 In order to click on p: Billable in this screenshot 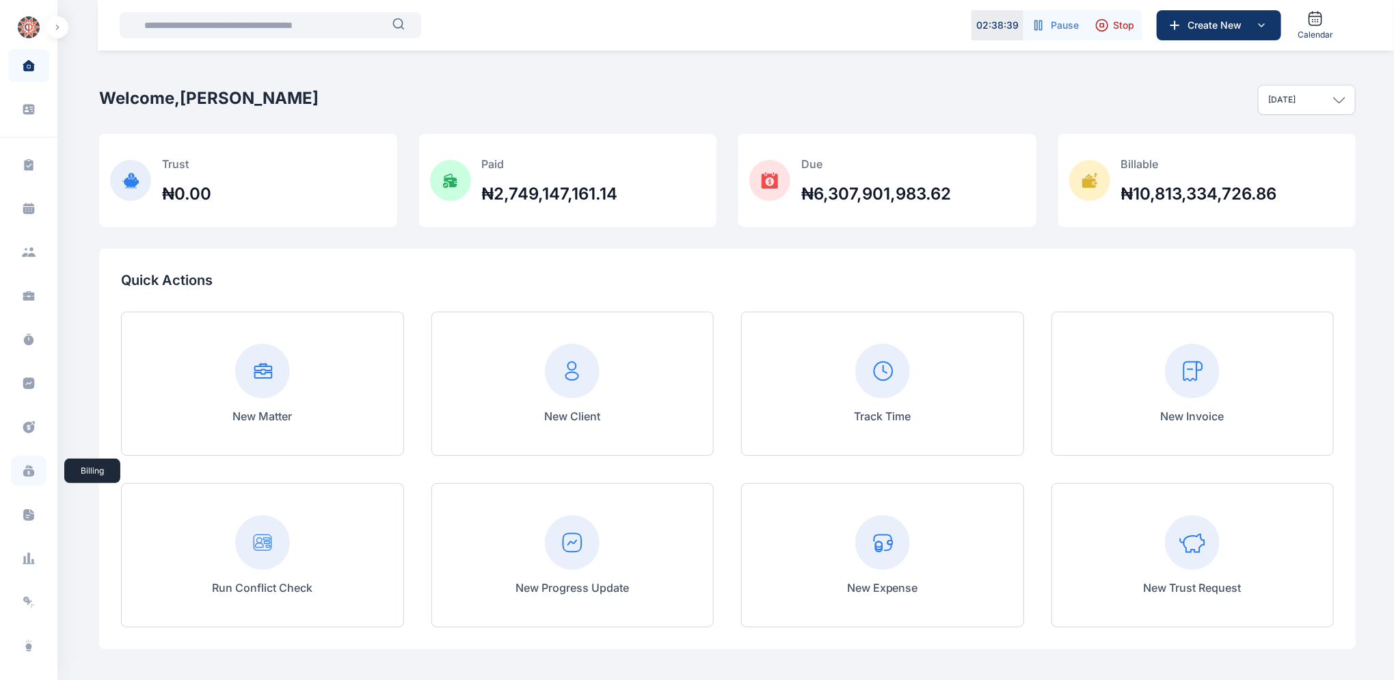, I will do `click(1199, 164)`.